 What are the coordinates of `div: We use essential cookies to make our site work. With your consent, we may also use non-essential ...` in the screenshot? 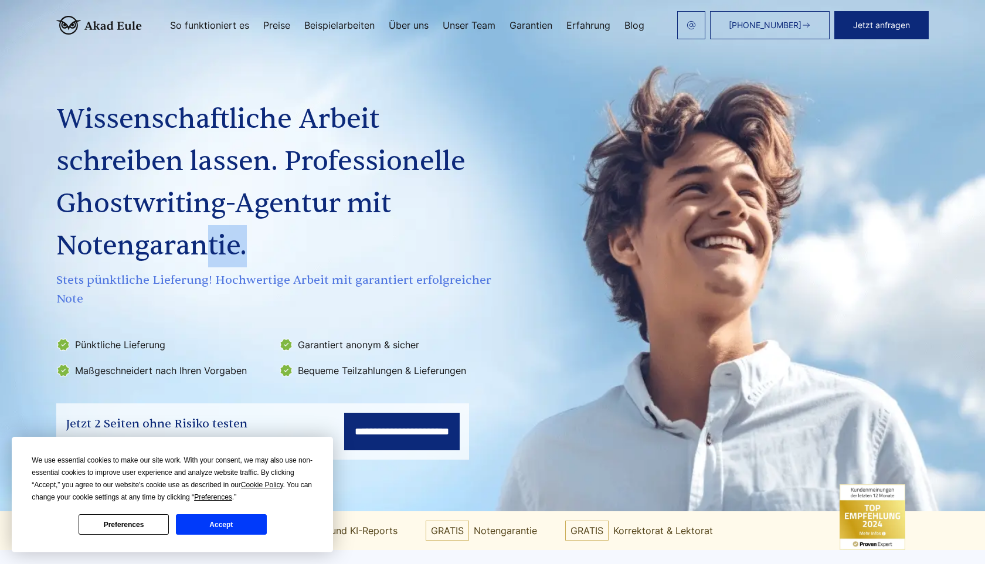 It's located at (172, 479).